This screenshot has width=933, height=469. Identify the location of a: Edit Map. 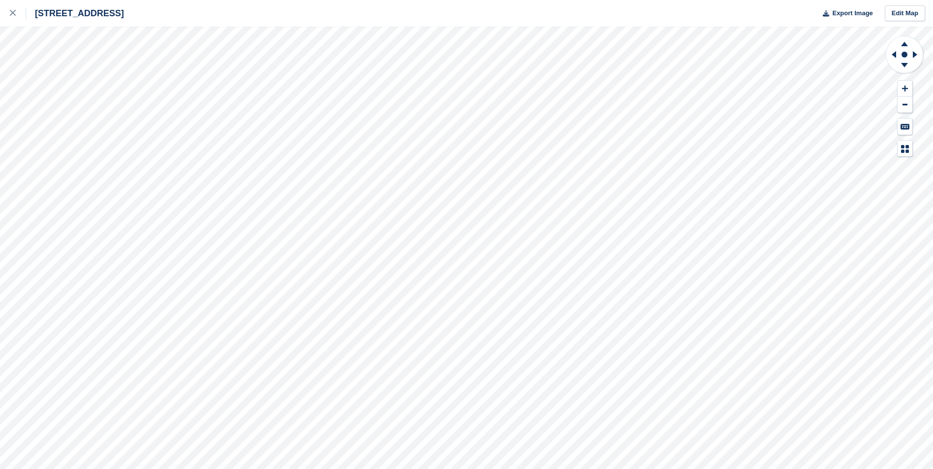
(905, 13).